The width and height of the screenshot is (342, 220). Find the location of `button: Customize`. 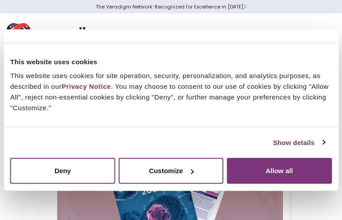

button: Customize is located at coordinates (171, 171).